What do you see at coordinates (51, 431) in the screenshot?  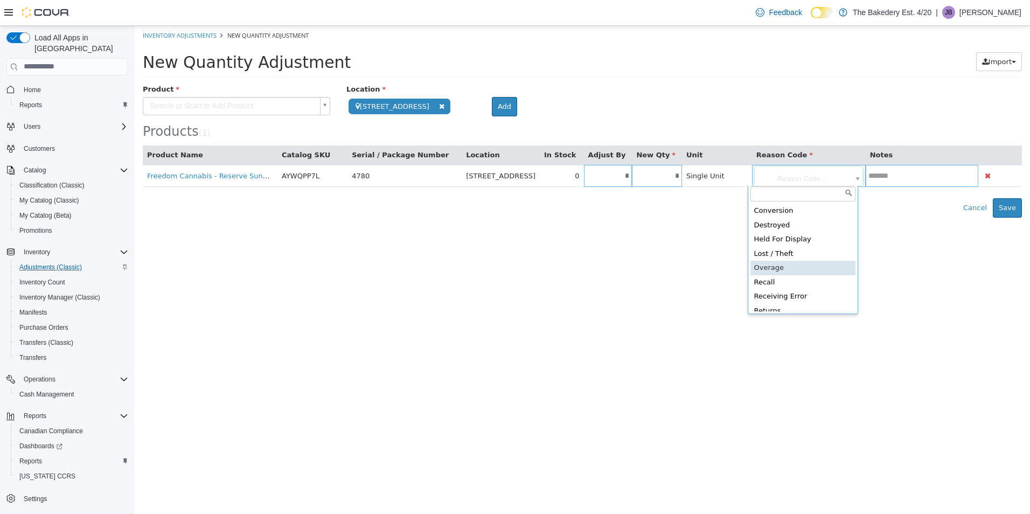 I see `a: Canadian Compliance` at bounding box center [51, 431].